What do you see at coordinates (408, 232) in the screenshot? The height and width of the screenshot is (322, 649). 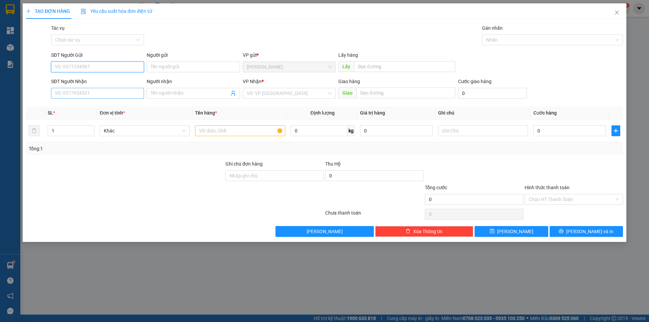 I see `span: delete` at bounding box center [408, 232].